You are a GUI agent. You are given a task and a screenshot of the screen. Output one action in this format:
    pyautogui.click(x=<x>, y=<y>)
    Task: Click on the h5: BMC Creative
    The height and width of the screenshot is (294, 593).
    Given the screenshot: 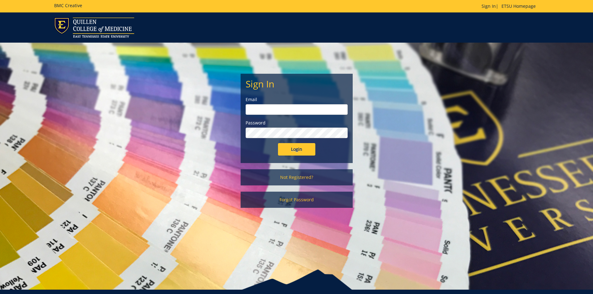 What is the action you would take?
    pyautogui.click(x=68, y=5)
    